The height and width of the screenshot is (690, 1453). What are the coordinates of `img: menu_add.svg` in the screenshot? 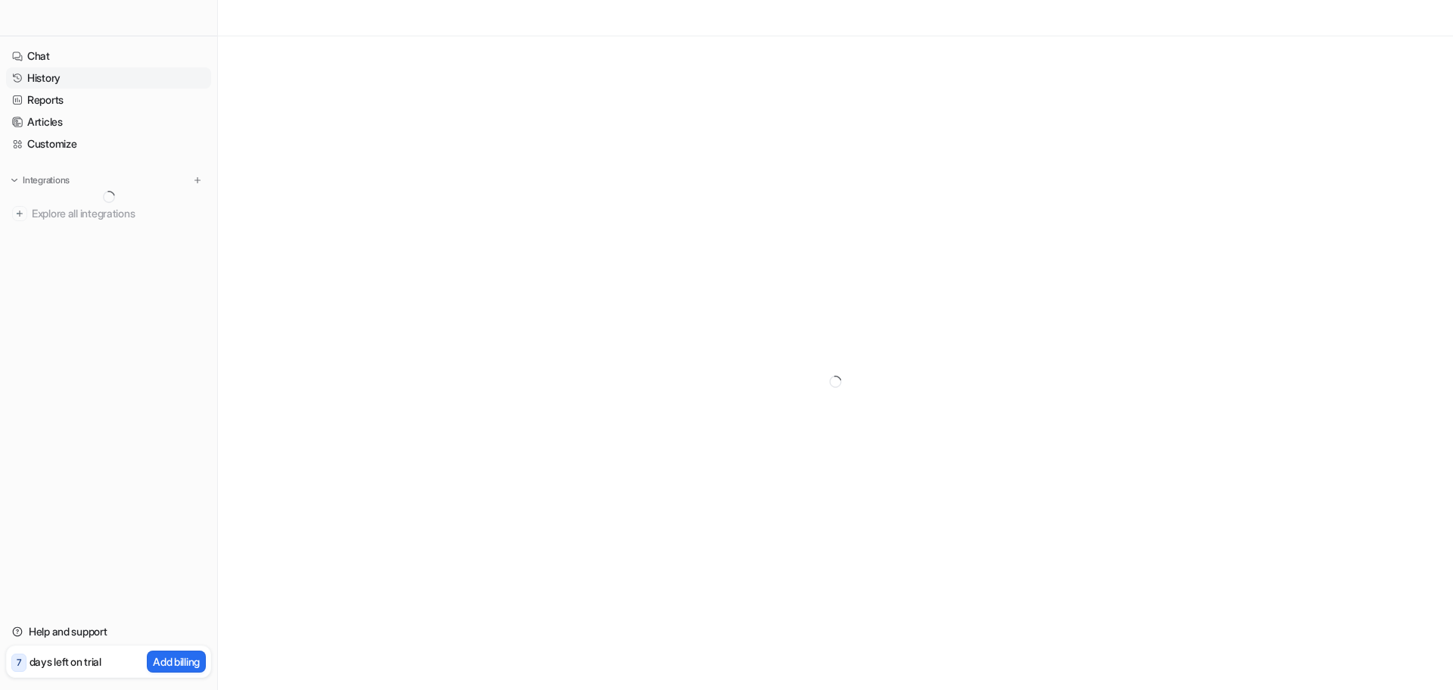 It's located at (198, 180).